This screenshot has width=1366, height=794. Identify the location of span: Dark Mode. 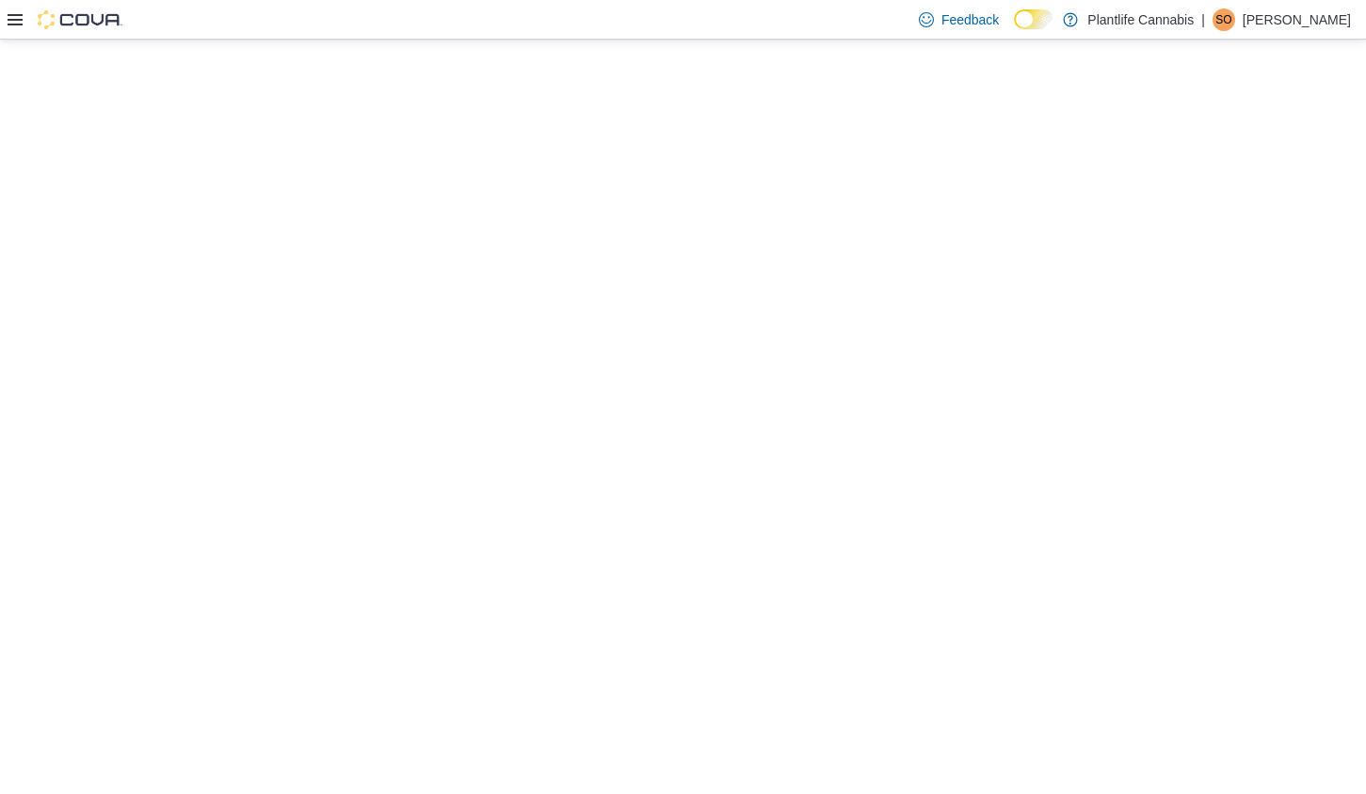
(1014, 29).